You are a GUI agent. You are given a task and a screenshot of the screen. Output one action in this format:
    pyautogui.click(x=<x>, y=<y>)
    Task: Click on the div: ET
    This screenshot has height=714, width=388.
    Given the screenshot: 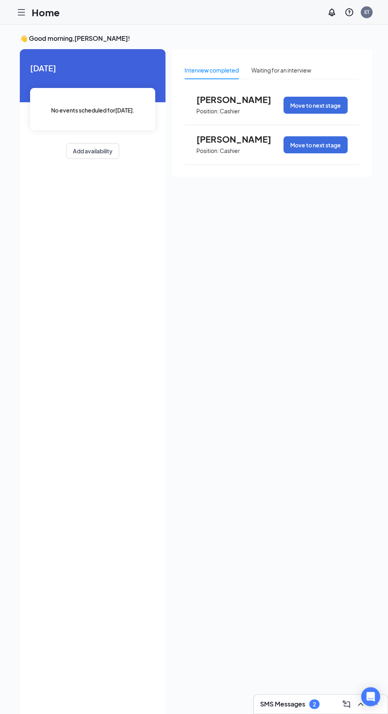 What is the action you would take?
    pyautogui.click(x=367, y=12)
    